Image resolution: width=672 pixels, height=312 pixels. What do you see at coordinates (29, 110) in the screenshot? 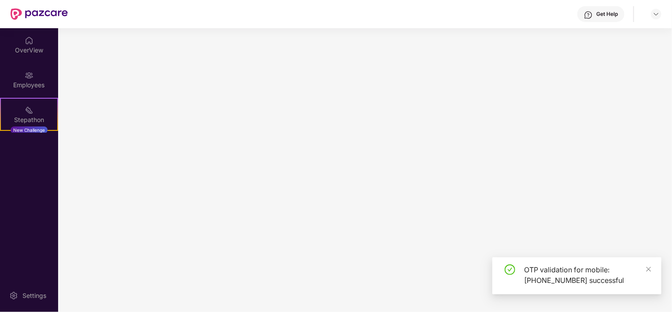
I see `img: svg+xml;base64,PHN2ZyB4bWxucz0iaHR0cDovL3d3dy53My5vcmcvMjAwMC9zdmciIHdpZHRoPSIyMSIgaGVpZ2h0PSIyMC...` at bounding box center [29, 110].